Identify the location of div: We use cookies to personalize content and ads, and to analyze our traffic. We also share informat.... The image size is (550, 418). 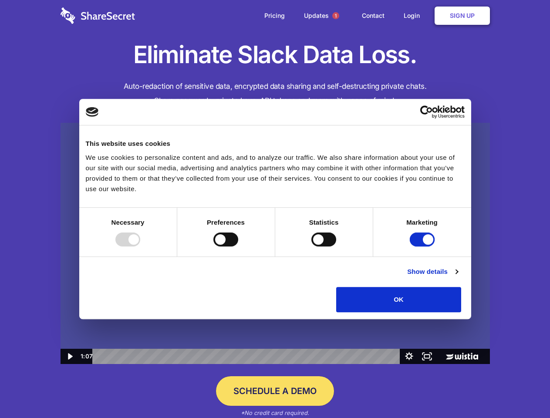
(275, 173).